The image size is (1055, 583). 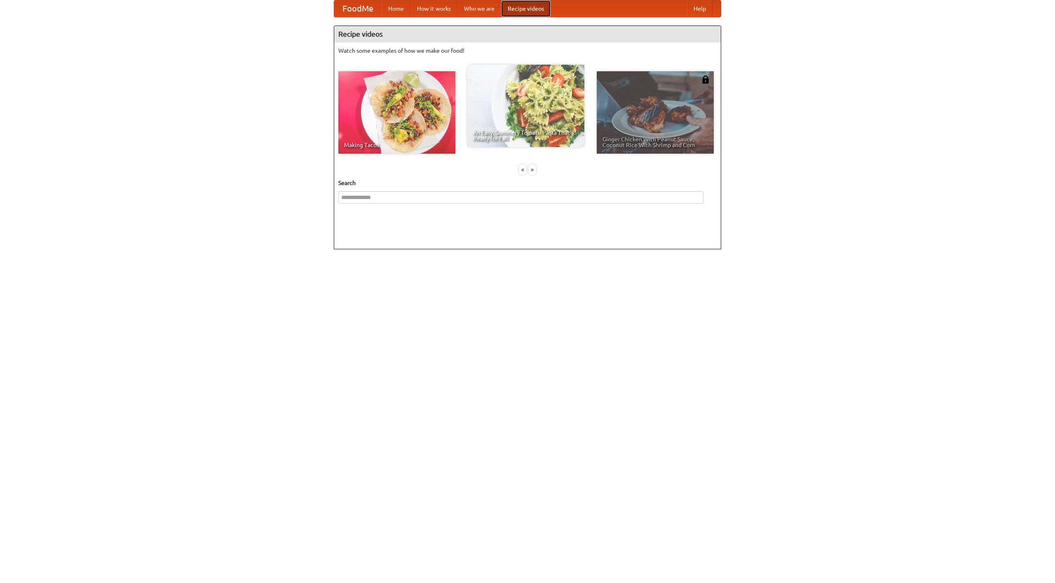 What do you see at coordinates (479, 9) in the screenshot?
I see `a: Who we are` at bounding box center [479, 9].